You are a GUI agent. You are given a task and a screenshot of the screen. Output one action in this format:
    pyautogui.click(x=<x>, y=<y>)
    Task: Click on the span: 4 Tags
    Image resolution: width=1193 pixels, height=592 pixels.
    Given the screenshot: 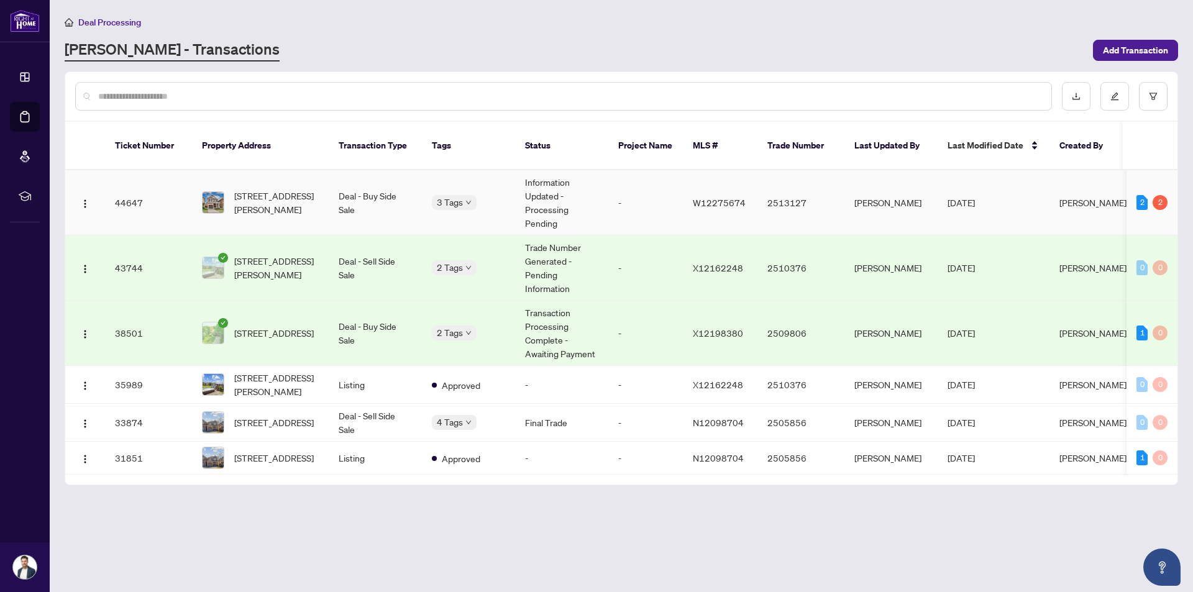 What is the action you would take?
    pyautogui.click(x=450, y=422)
    